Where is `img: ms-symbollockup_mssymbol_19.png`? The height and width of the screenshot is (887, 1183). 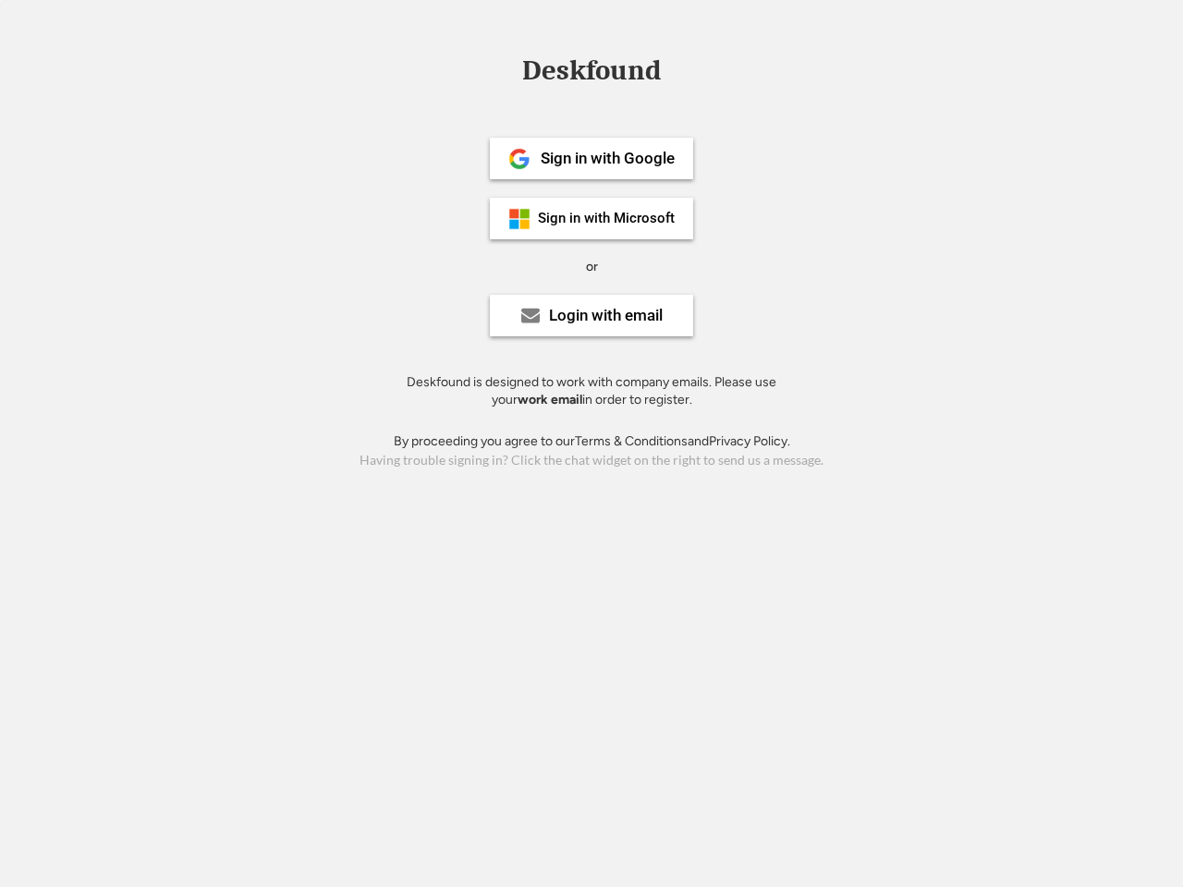
img: ms-symbollockup_mssymbol_19.png is located at coordinates (519, 219).